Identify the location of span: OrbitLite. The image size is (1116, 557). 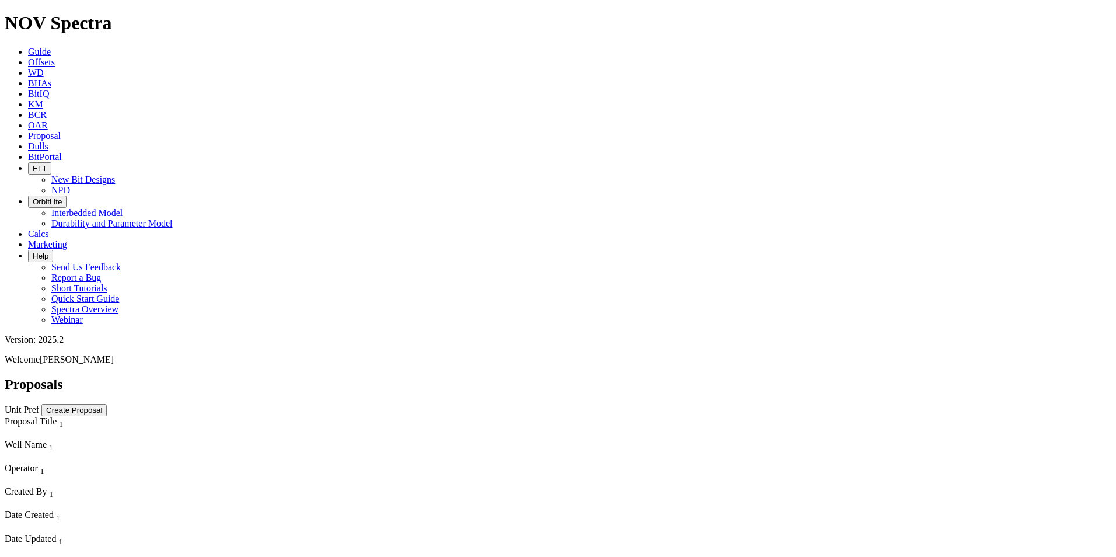
(47, 201).